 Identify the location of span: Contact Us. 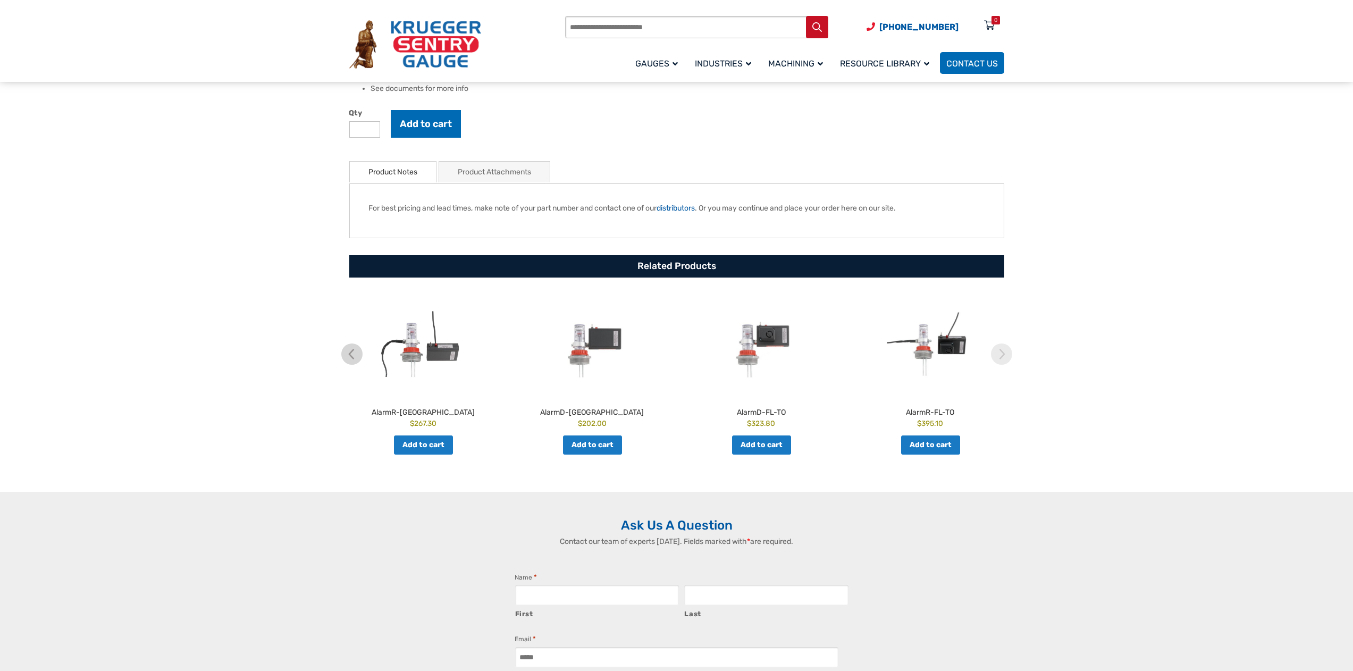
(972, 63).